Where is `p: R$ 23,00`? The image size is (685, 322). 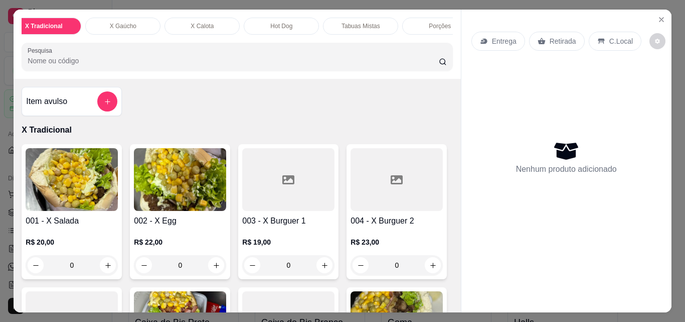
p: R$ 23,00 is located at coordinates (397, 242).